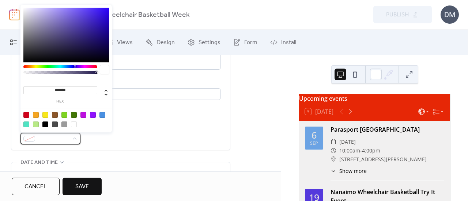 The width and height of the screenshot is (468, 201). Describe the element at coordinates (245, 42) in the screenshot. I see `a: Form` at that location.